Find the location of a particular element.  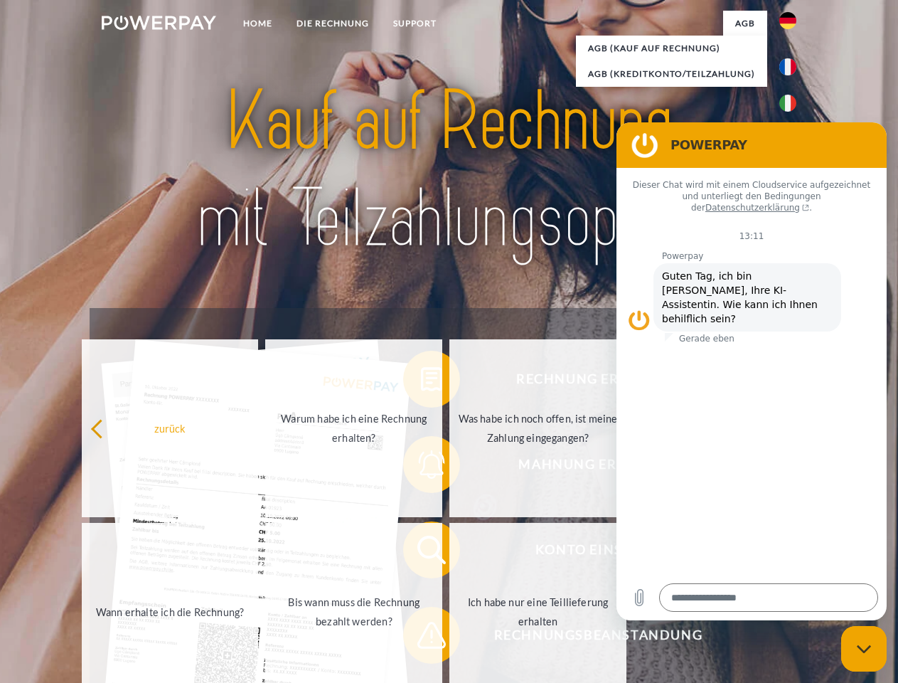

a: agb is located at coordinates (745, 23).